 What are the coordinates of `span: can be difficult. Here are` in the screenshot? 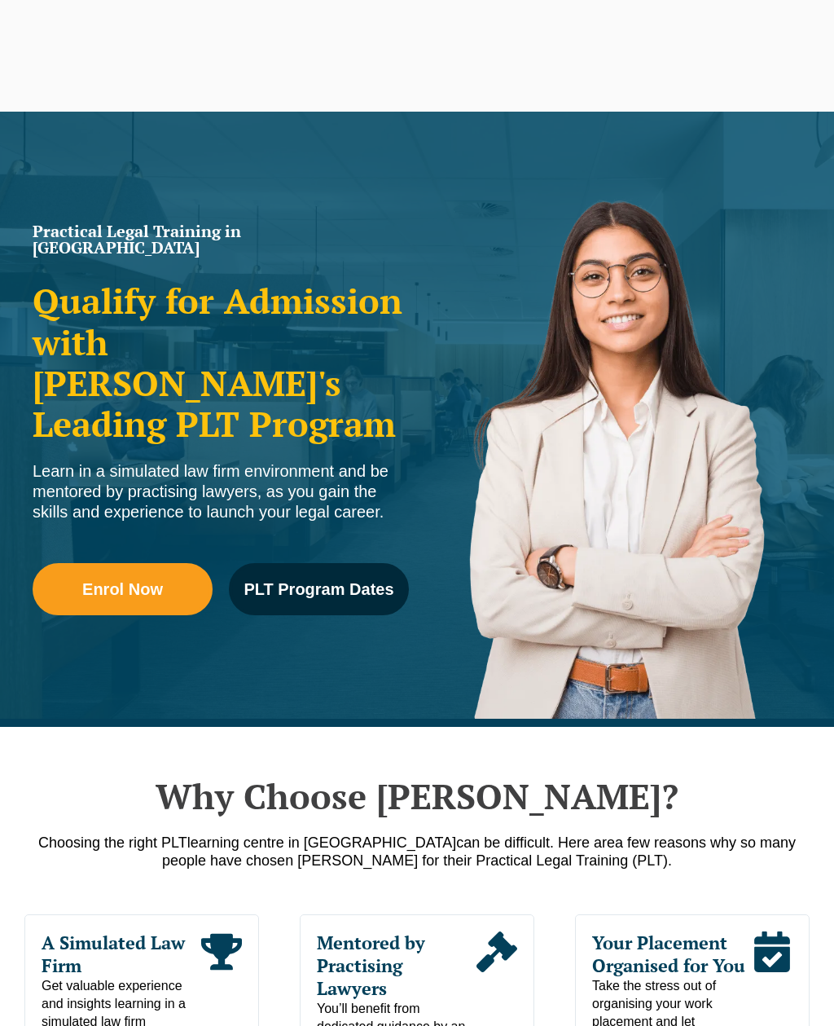 It's located at (535, 843).